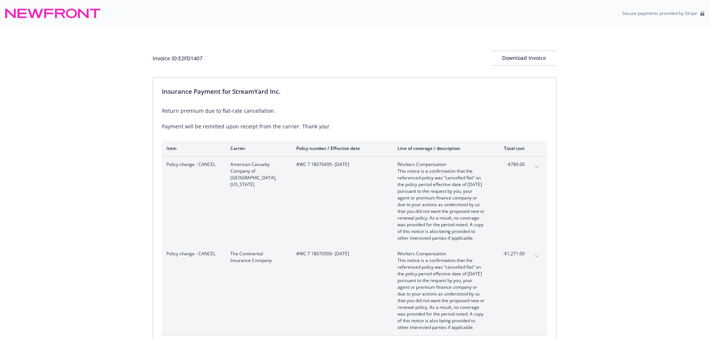 The width and height of the screenshot is (709, 339). What do you see at coordinates (354, 92) in the screenshot?
I see `div: Insurance Payment for StreamYard Inc.` at bounding box center [354, 92].